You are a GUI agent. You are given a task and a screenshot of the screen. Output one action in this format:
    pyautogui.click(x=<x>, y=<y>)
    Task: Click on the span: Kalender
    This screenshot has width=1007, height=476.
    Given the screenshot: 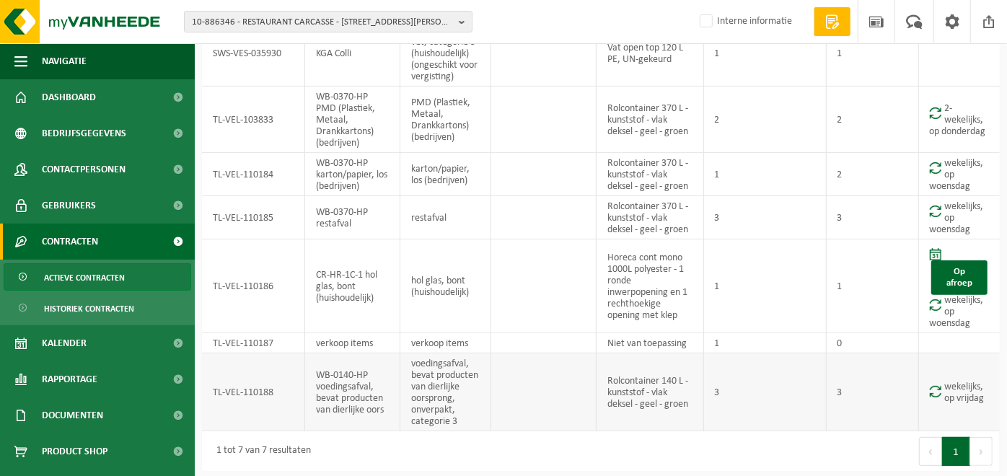 What is the action you would take?
    pyautogui.click(x=64, y=343)
    